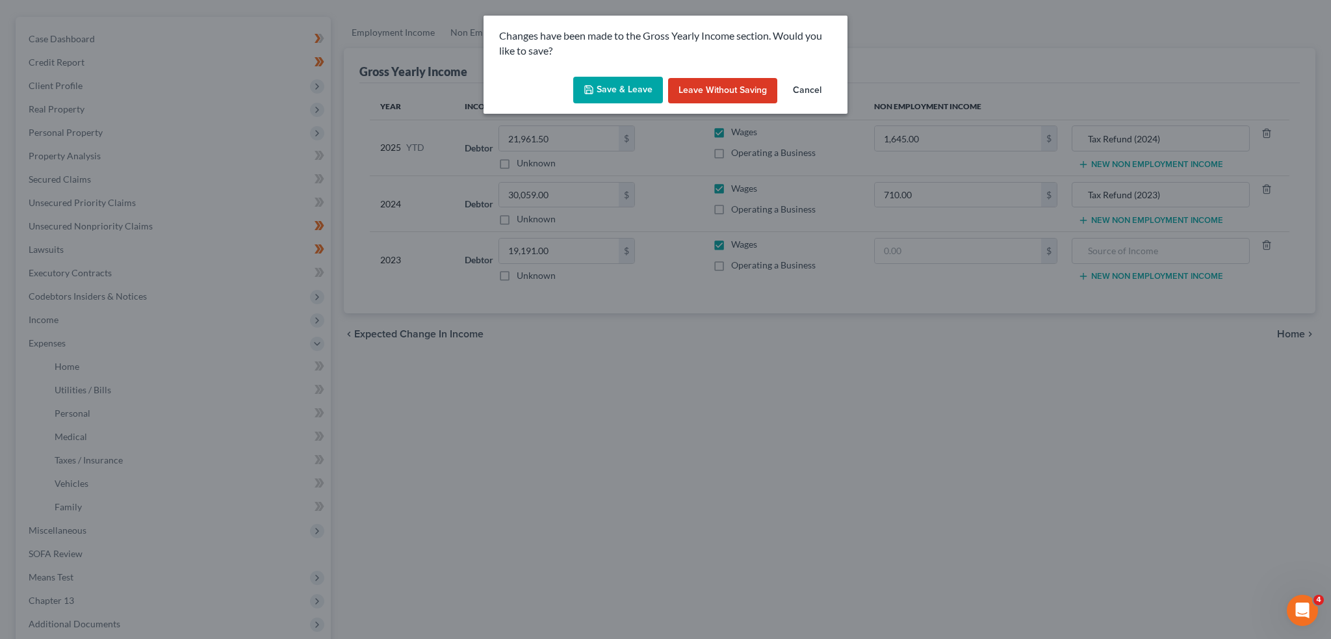 The width and height of the screenshot is (1331, 639). What do you see at coordinates (1319, 600) in the screenshot?
I see `span: 4` at bounding box center [1319, 600].